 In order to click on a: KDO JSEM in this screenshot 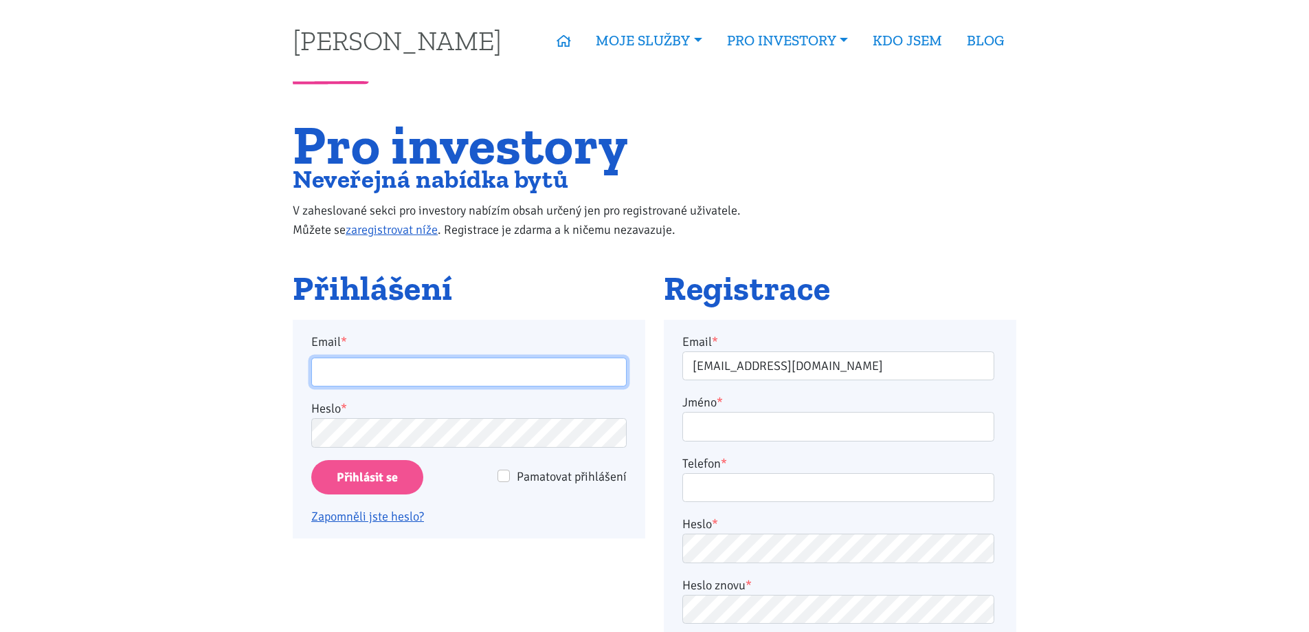, I will do `click(907, 41)`.